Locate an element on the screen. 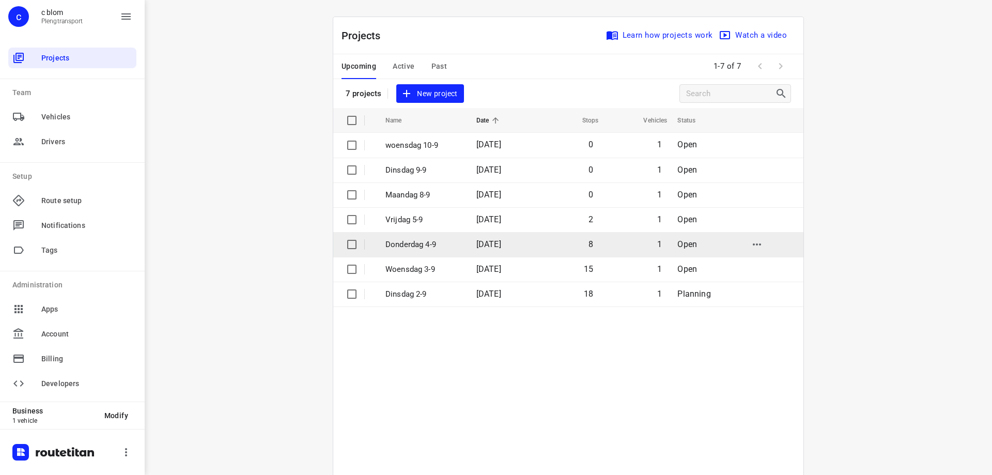 This screenshot has height=475, width=992. span: Active is located at coordinates (404, 66).